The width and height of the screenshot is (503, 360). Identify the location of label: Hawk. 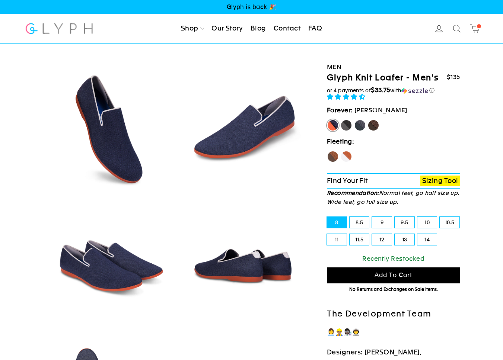
(333, 157).